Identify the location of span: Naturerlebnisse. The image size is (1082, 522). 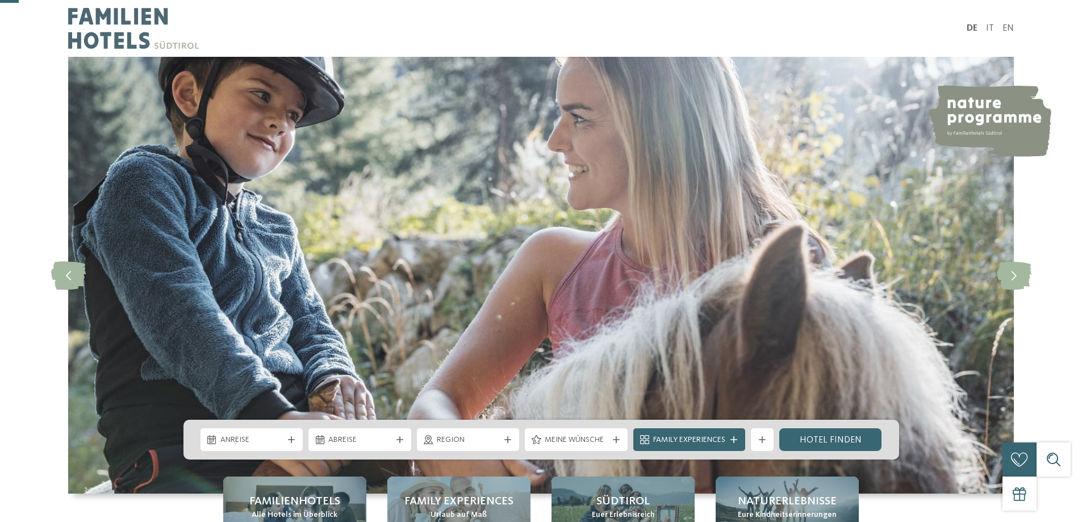
(787, 502).